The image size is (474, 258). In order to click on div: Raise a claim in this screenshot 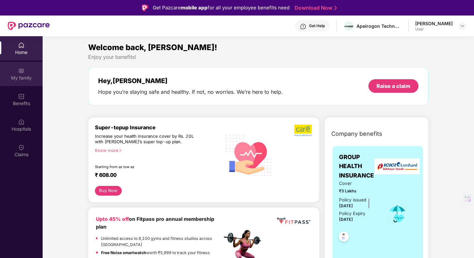, I will do `click(393, 86)`.